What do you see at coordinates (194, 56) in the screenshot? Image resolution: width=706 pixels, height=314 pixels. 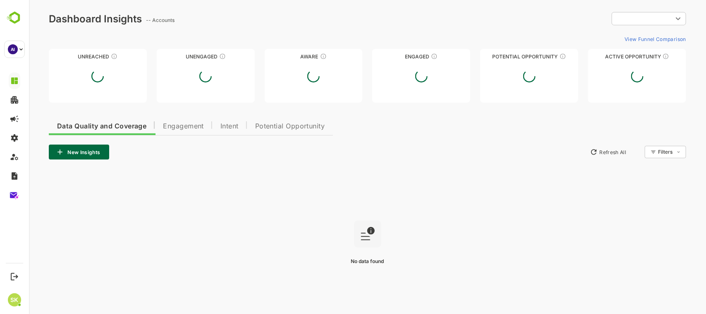 I see `div: These accounts have not shown enough engagement and need nurturing` at bounding box center [194, 56].